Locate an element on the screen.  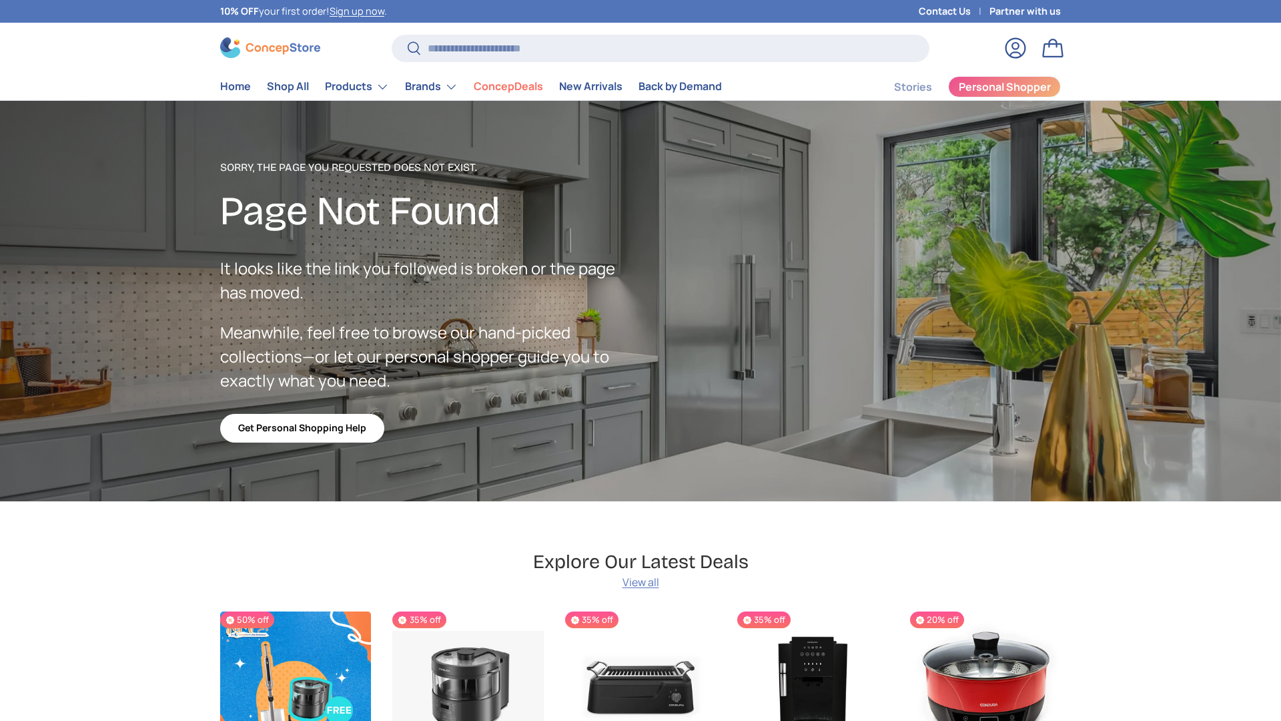
span: Personal Shopper is located at coordinates (1005, 87).